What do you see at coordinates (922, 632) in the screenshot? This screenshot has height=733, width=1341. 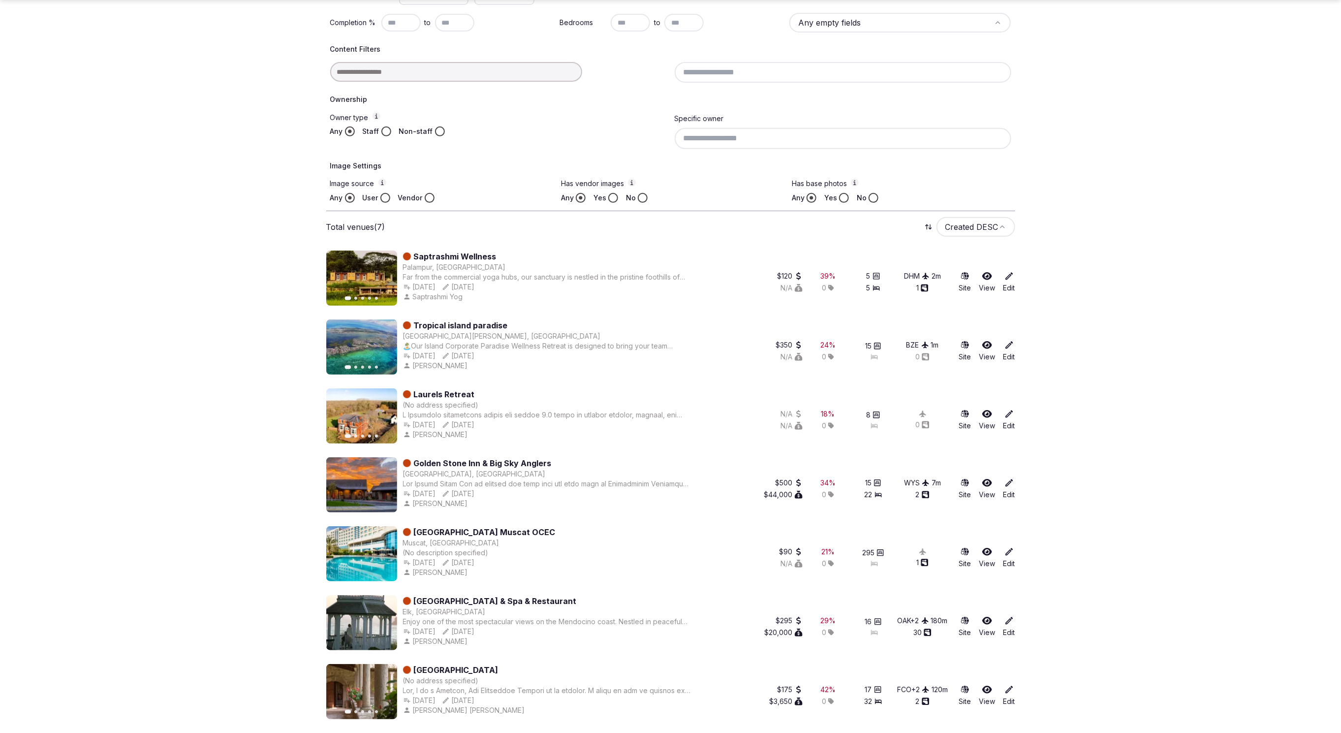 I see `button: 30` at bounding box center [922, 632].